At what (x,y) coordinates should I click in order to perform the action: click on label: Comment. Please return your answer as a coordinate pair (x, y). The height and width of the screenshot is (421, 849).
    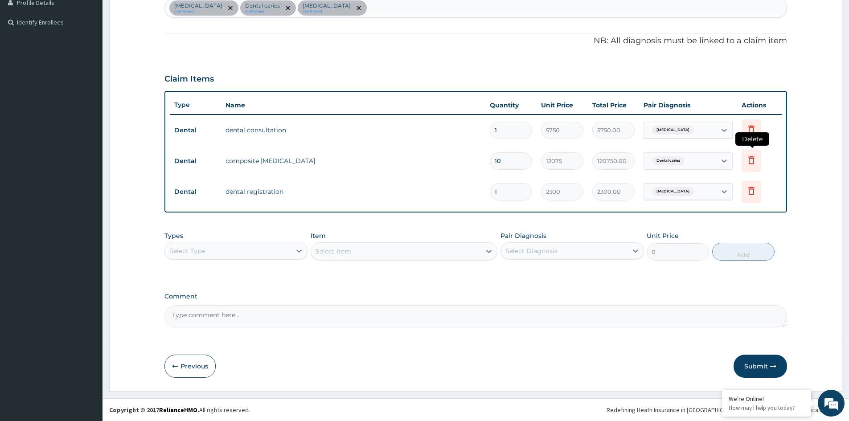
    Looking at the image, I should click on (476, 296).